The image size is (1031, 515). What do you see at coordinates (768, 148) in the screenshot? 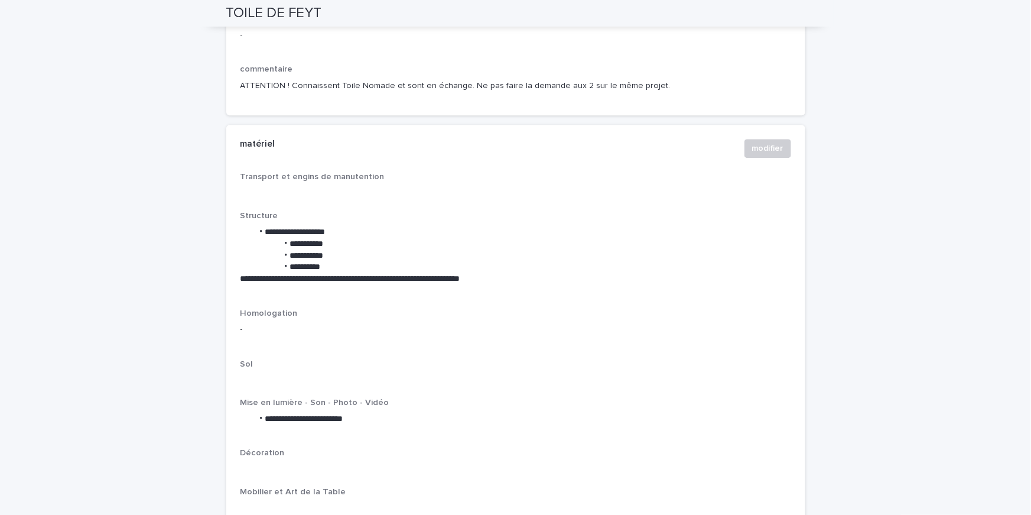
I see `button: modifier` at bounding box center [768, 148].